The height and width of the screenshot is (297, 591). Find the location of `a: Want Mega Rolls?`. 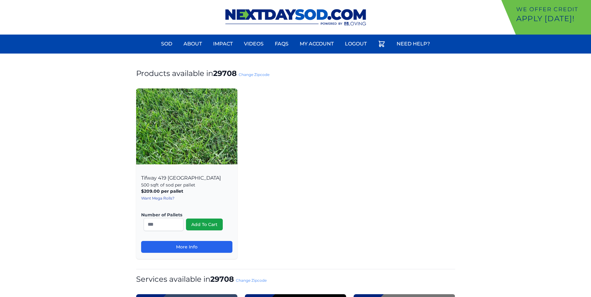

a: Want Mega Rolls? is located at coordinates (158, 198).